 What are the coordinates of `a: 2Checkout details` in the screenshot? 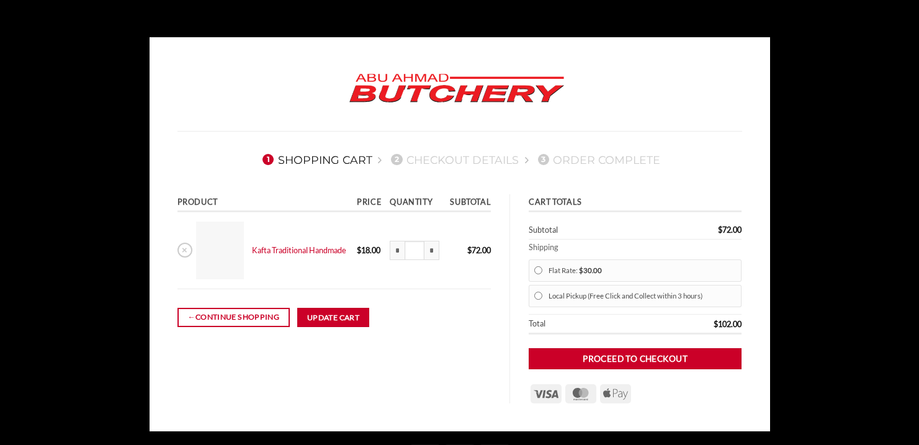 It's located at (453, 160).